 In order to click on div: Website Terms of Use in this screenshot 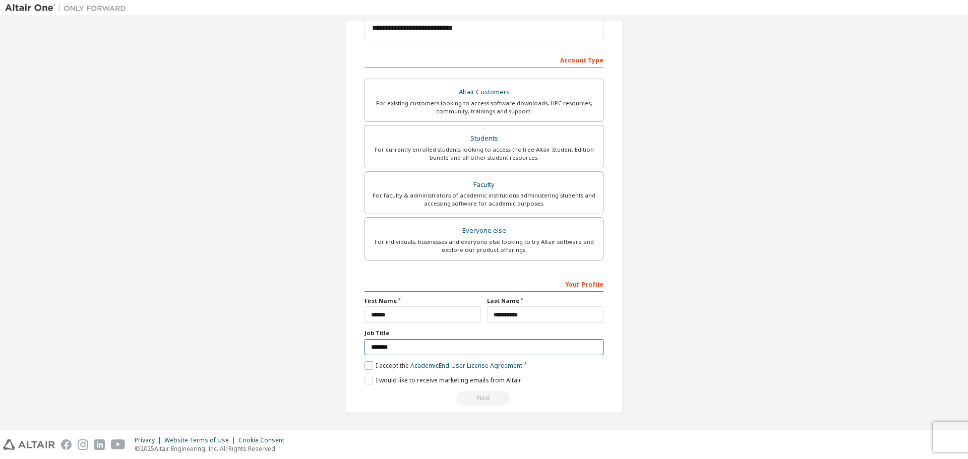, I will do `click(201, 441)`.